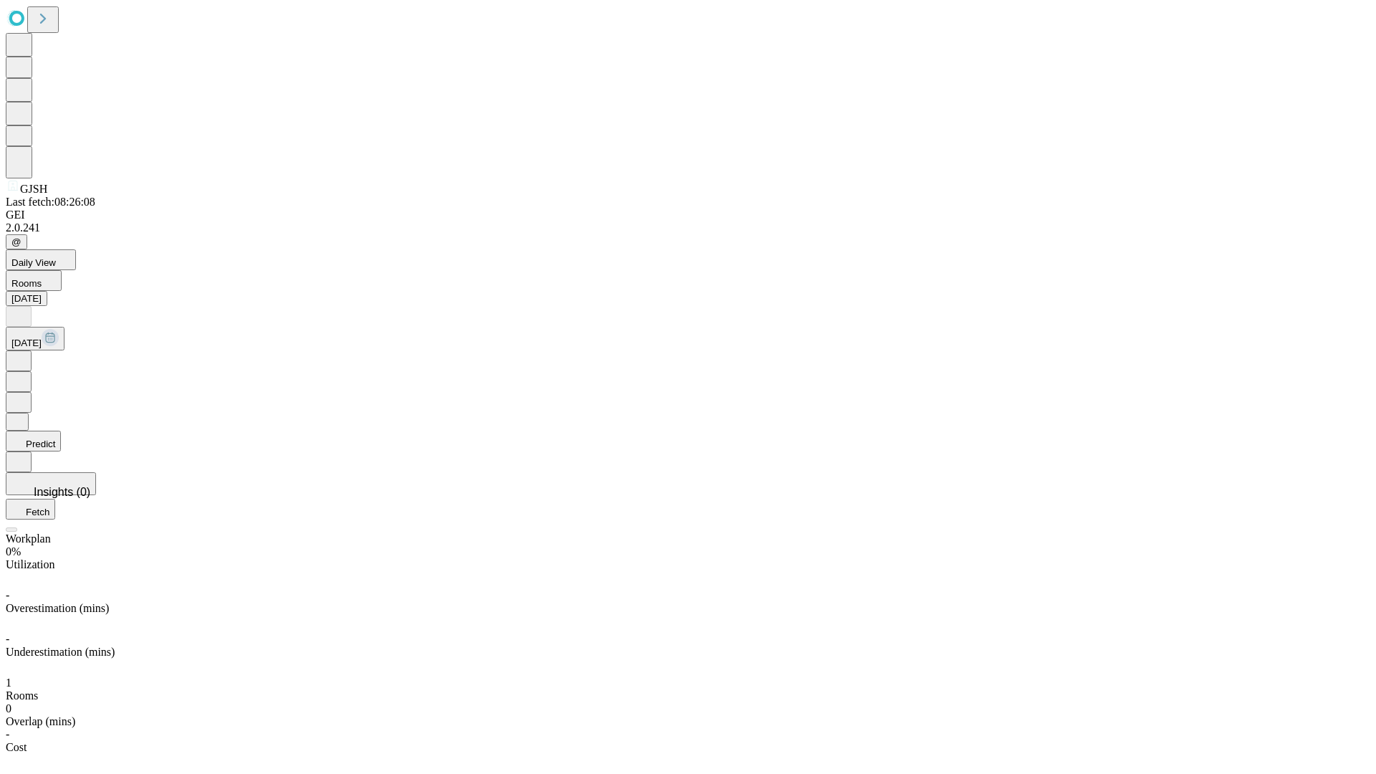 The width and height of the screenshot is (1376, 774). I want to click on span: Cost, so click(16, 747).